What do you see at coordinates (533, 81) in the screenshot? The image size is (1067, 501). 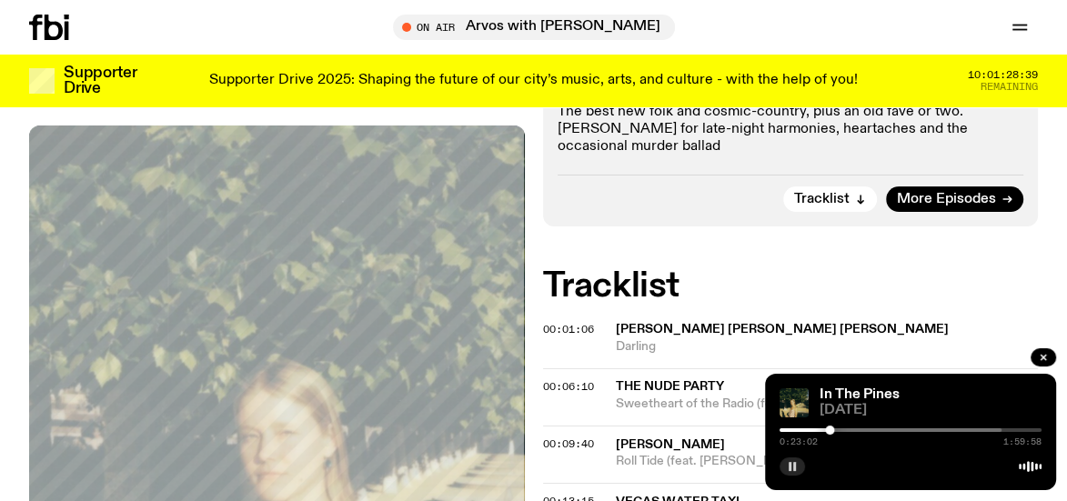 I see `p: Supporter Drive 2025: Shaping the future of our city’s music, arts, and culture - with the help o...` at bounding box center [533, 81].